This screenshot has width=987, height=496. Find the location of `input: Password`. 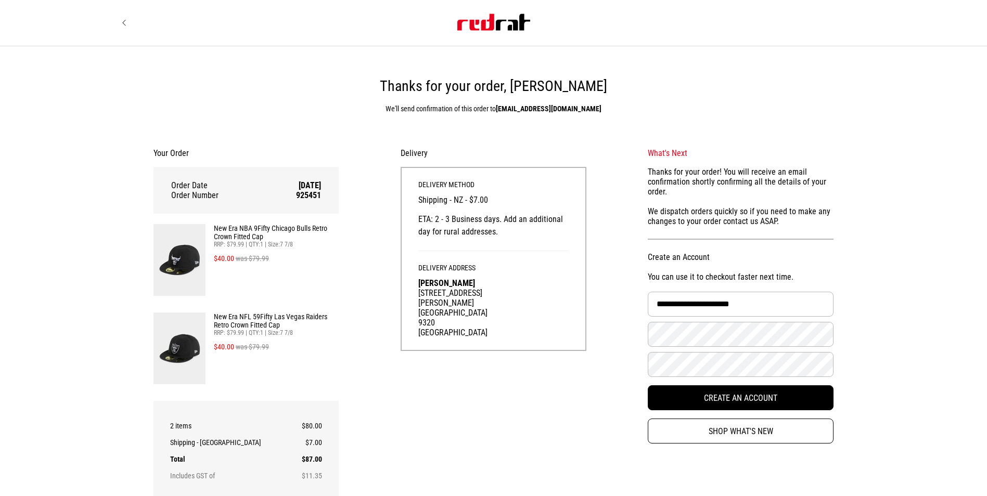

input: Password is located at coordinates (740, 334).